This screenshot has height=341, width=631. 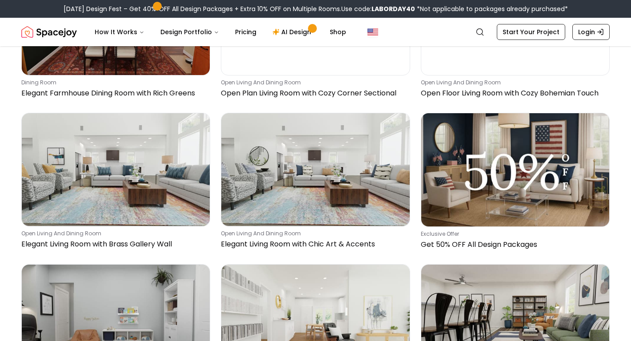 What do you see at coordinates (315, 170) in the screenshot?
I see `img: Elegant Living Room with Chic Art & Accents` at bounding box center [315, 170].